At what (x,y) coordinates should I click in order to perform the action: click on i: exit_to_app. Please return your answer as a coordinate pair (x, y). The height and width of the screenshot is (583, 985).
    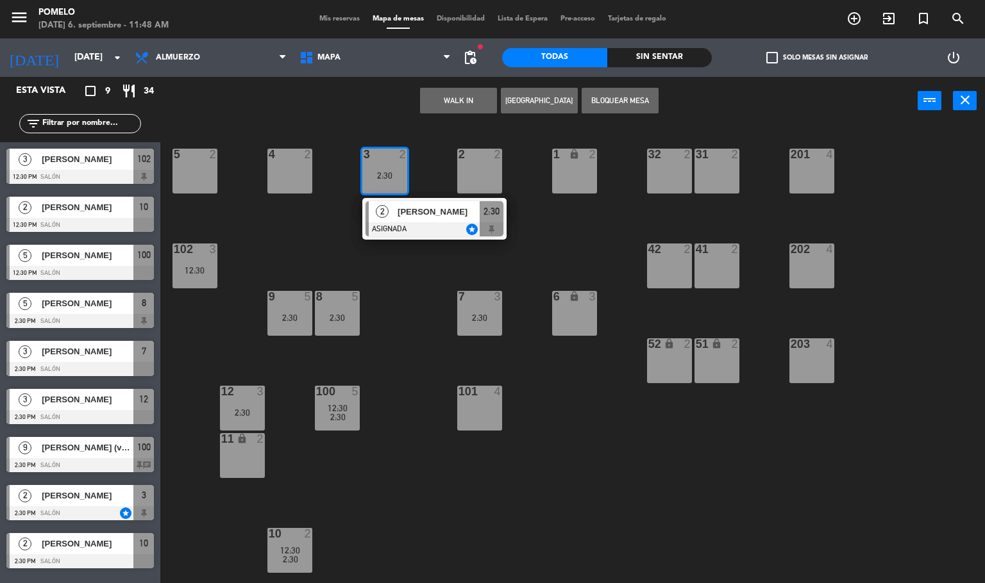
    Looking at the image, I should click on (888, 19).